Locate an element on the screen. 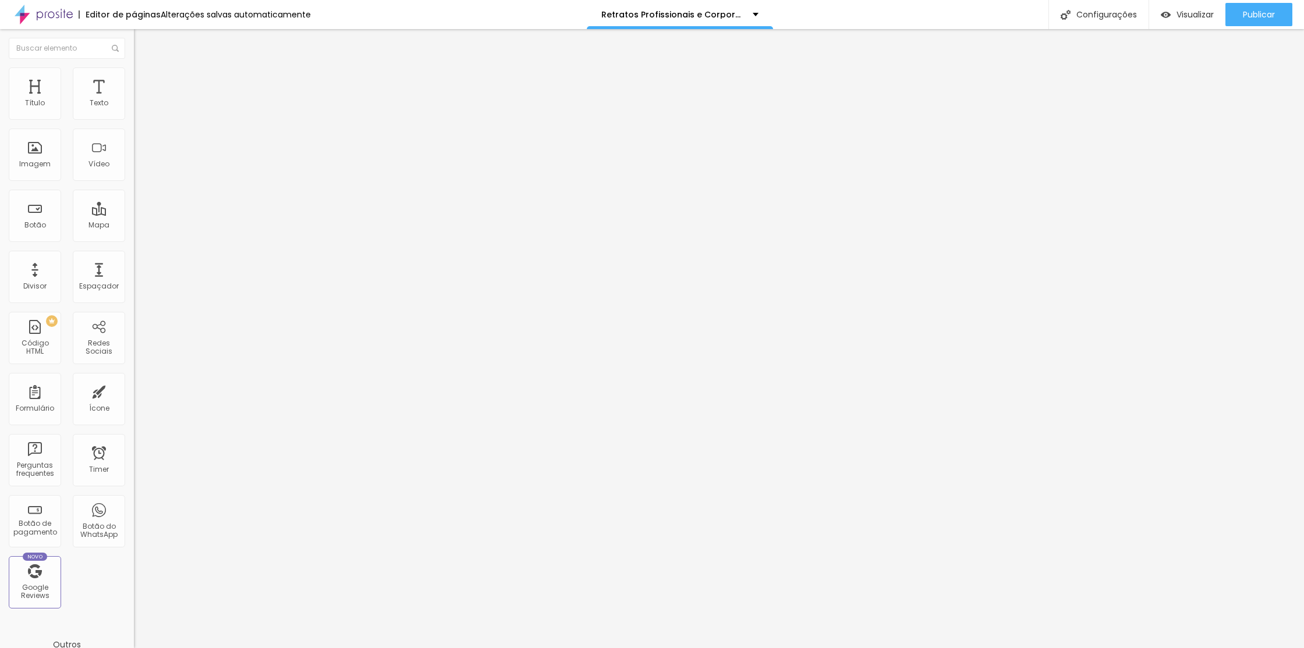 The height and width of the screenshot is (648, 1304). div: Mapa is located at coordinates (99, 225).